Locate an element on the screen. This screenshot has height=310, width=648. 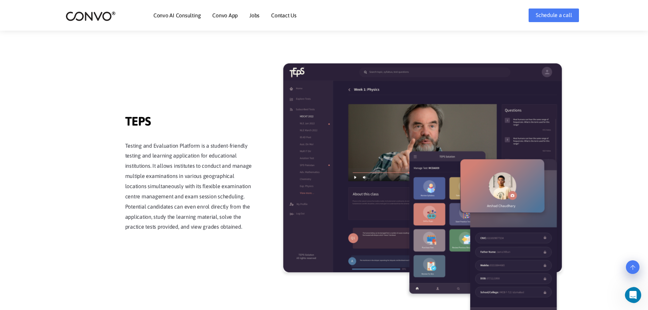
a: Jobs is located at coordinates (254, 15).